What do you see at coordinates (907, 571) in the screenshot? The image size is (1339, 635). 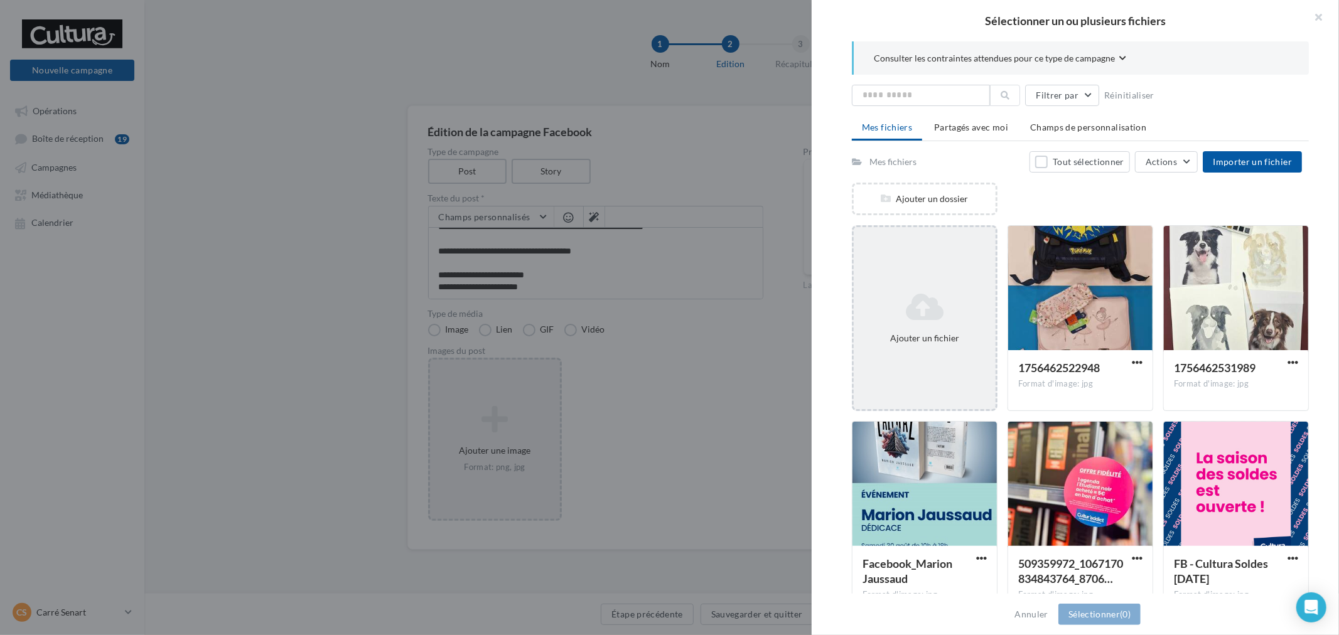 I see `span: Facebook_Marion Jaussaud` at bounding box center [907, 571].